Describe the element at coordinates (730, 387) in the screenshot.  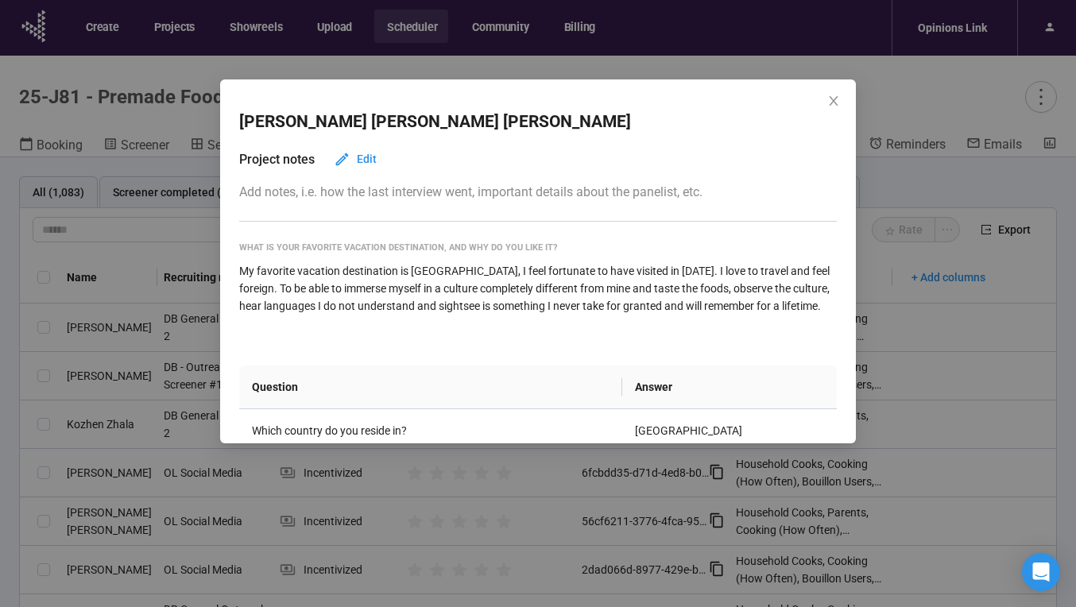
I see `th: Answer` at that location.